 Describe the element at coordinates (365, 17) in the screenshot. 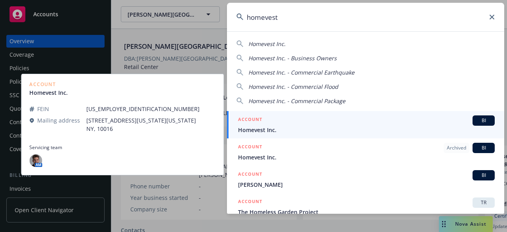

I see `input: Search...` at that location.